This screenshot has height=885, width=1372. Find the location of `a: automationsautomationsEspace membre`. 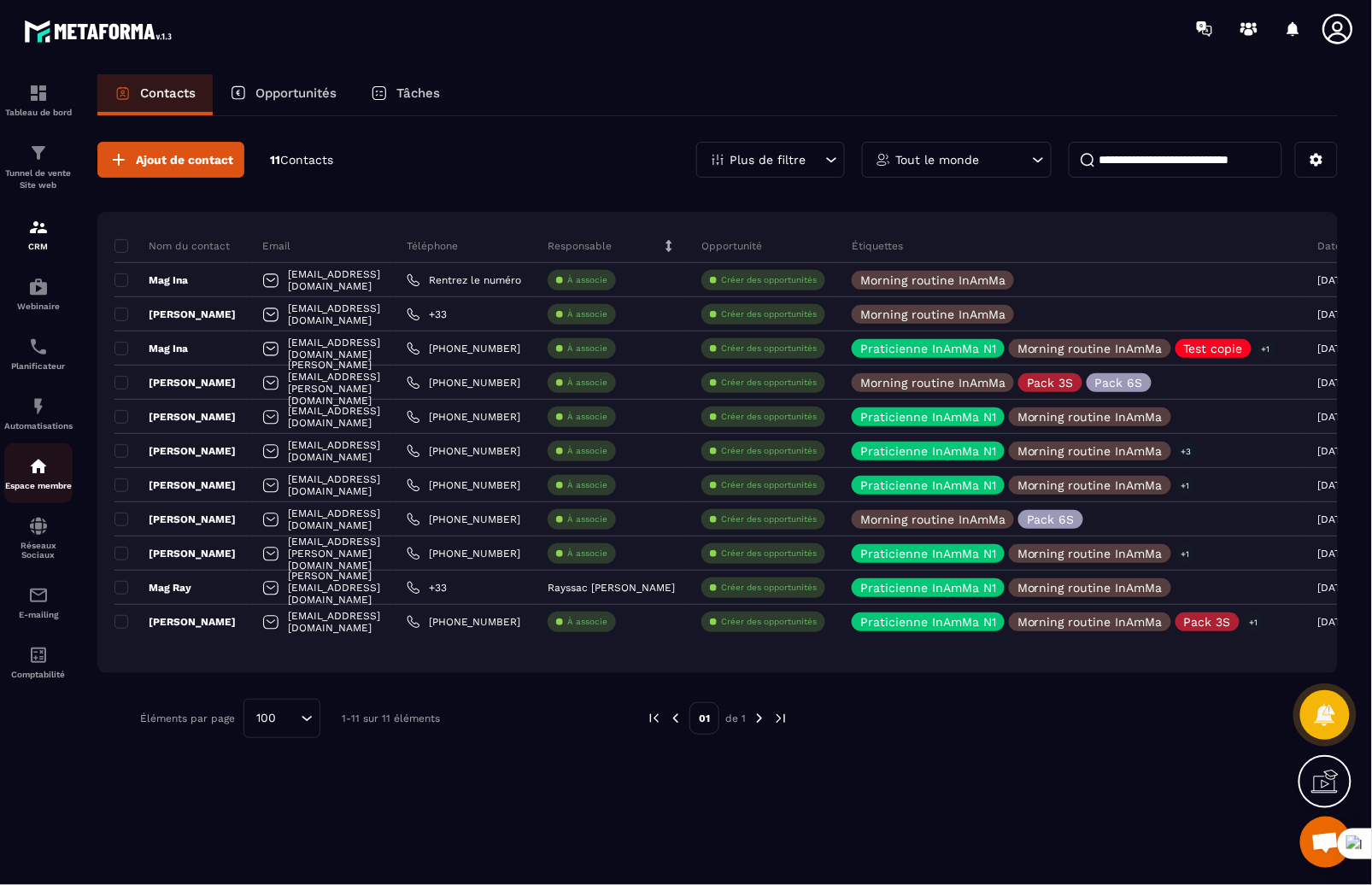

a: automationsautomationsEspace membre is located at coordinates (39, 474).